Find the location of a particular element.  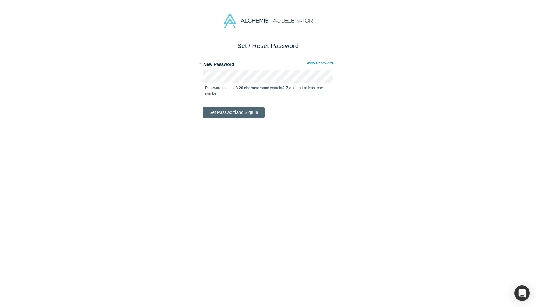

button: Set Passwordand Sign In is located at coordinates (233, 113).